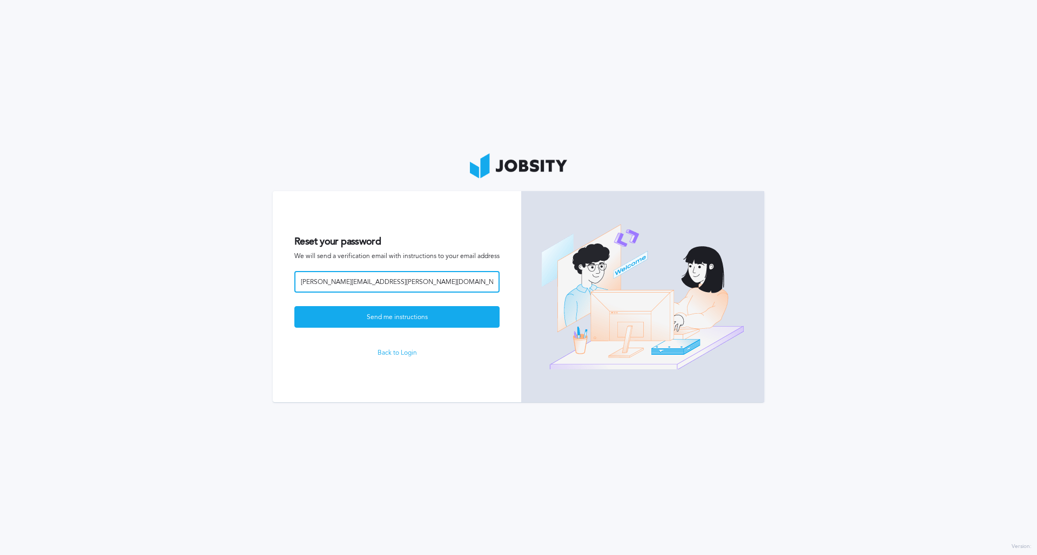 The width and height of the screenshot is (1037, 555). What do you see at coordinates (397, 317) in the screenshot?
I see `button: Send me instructions` at bounding box center [397, 317].